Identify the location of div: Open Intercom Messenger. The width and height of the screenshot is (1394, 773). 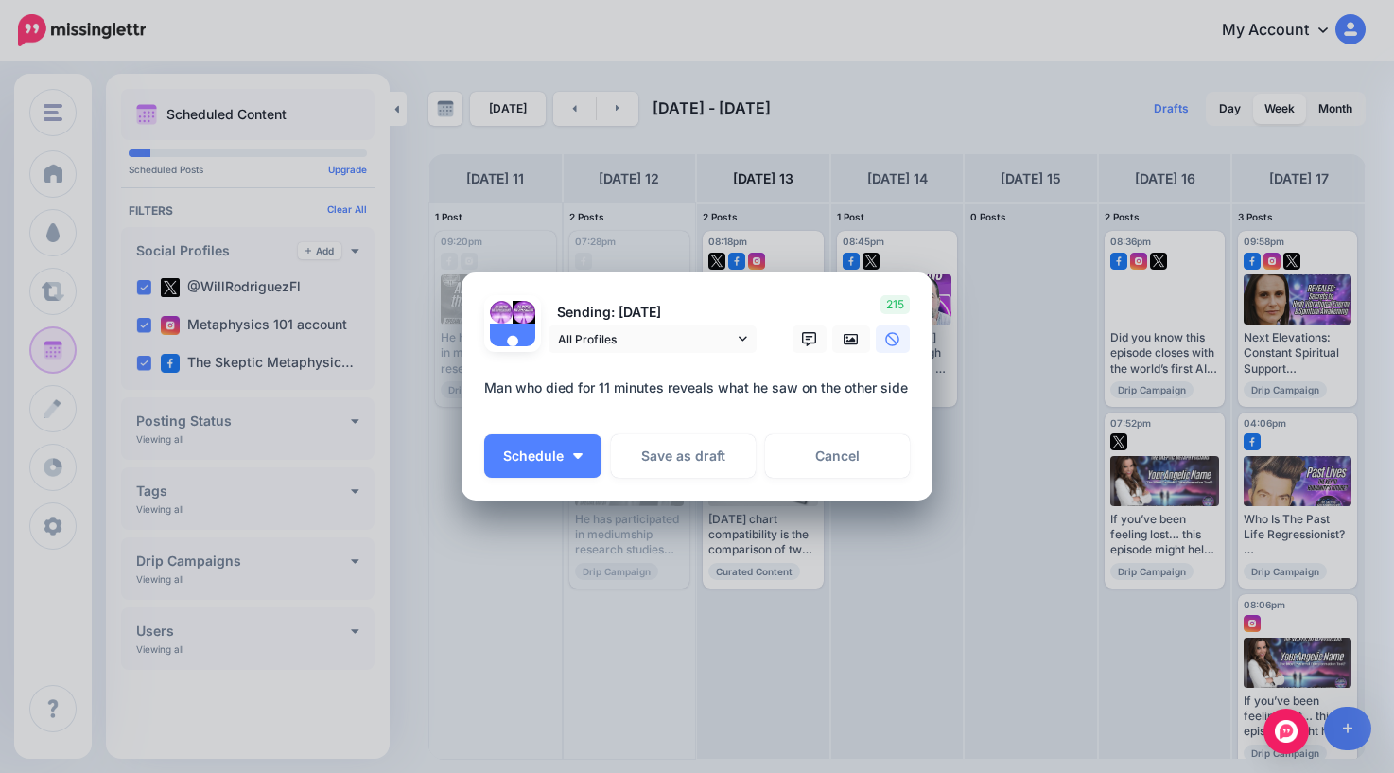
(1286, 731).